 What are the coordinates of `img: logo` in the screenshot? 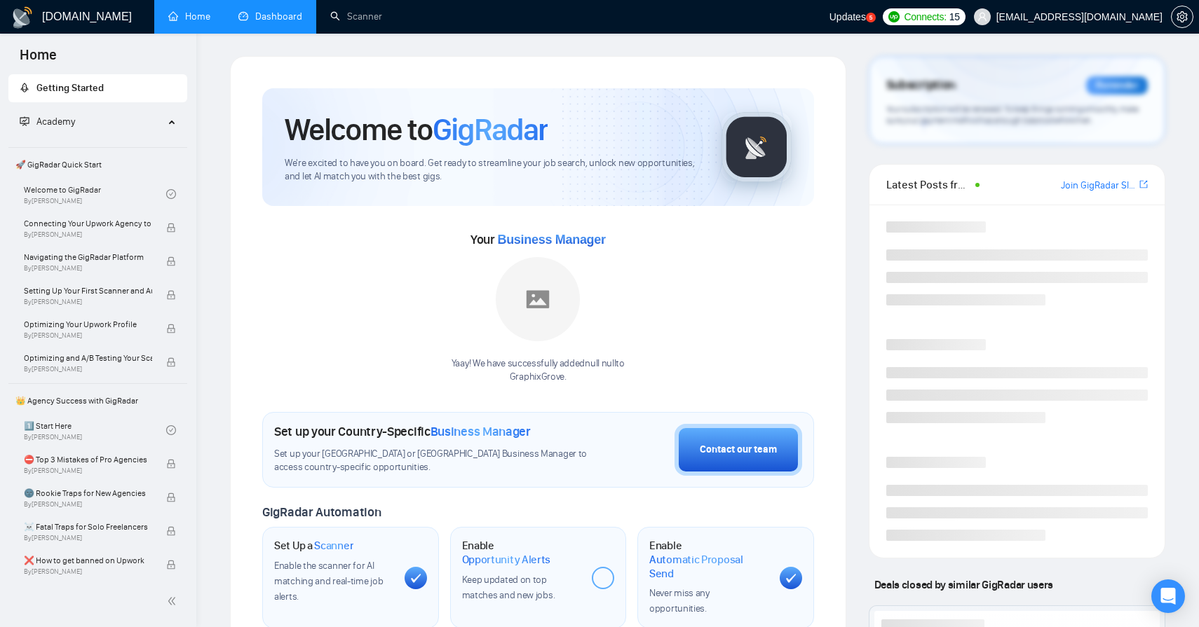 It's located at (22, 18).